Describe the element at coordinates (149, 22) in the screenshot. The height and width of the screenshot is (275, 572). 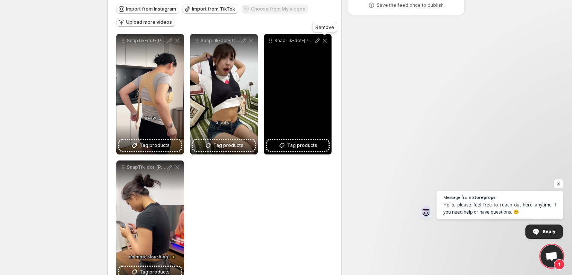
I see `span: Upload more videos` at that location.